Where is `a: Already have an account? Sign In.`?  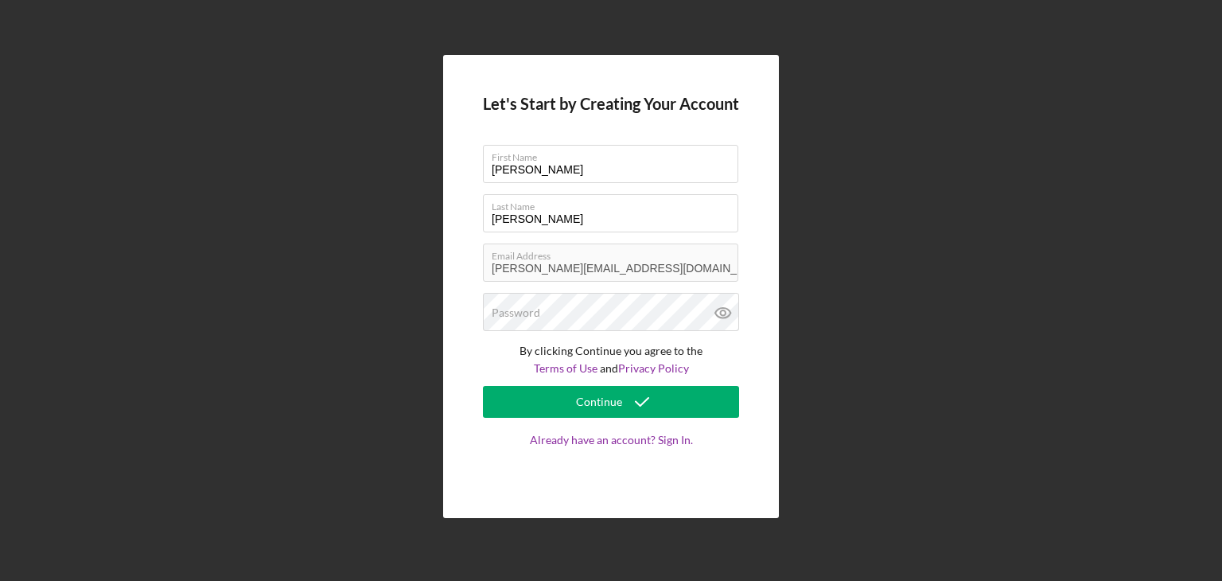 a: Already have an account? Sign In. is located at coordinates (611, 456).